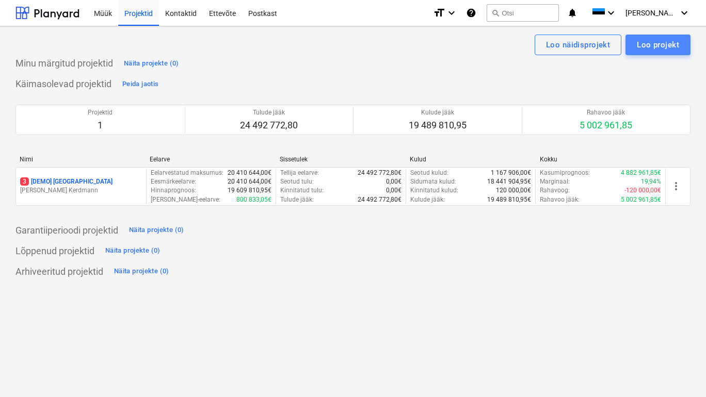  What do you see at coordinates (495, 13) in the screenshot?
I see `span: search` at bounding box center [495, 13].